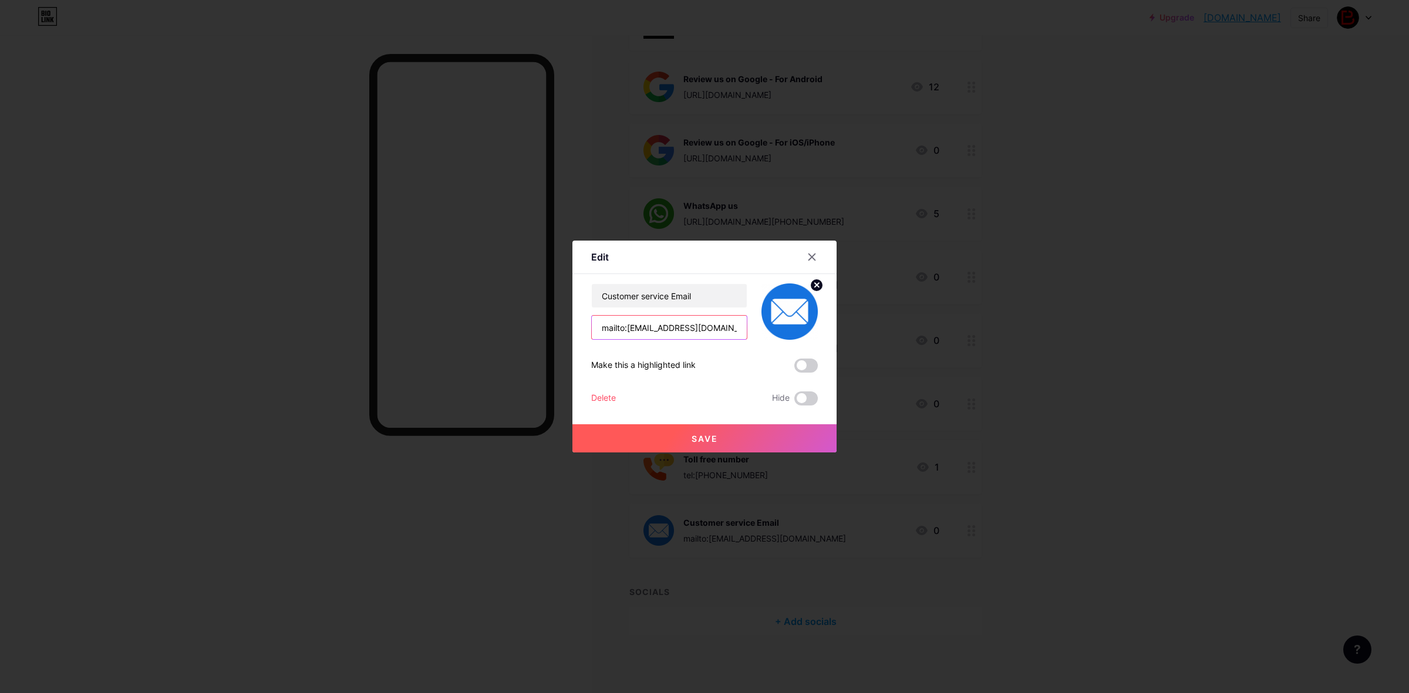  What do you see at coordinates (603, 399) in the screenshot?
I see `div: Delete` at bounding box center [603, 399].